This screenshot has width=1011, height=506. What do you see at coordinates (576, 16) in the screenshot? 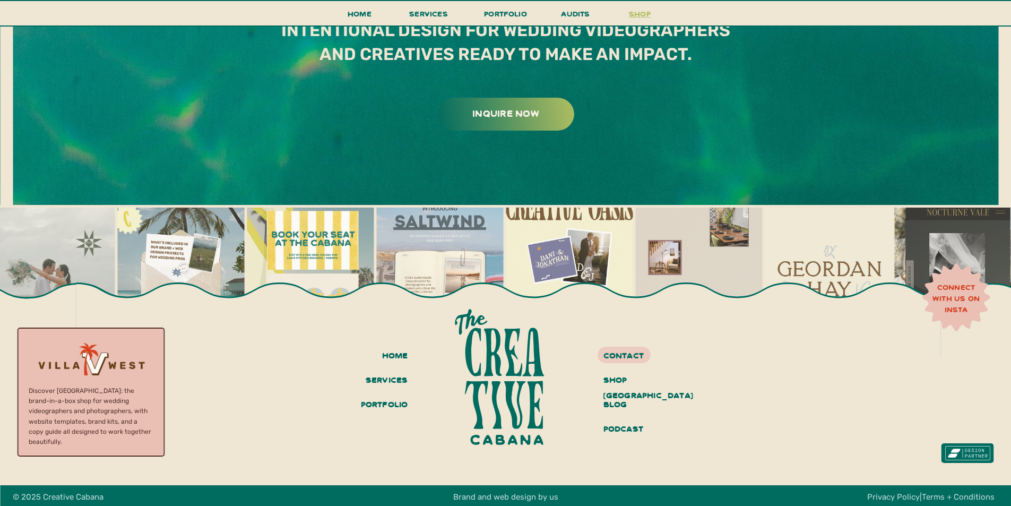
I see `h3: audits` at bounding box center [576, 16].